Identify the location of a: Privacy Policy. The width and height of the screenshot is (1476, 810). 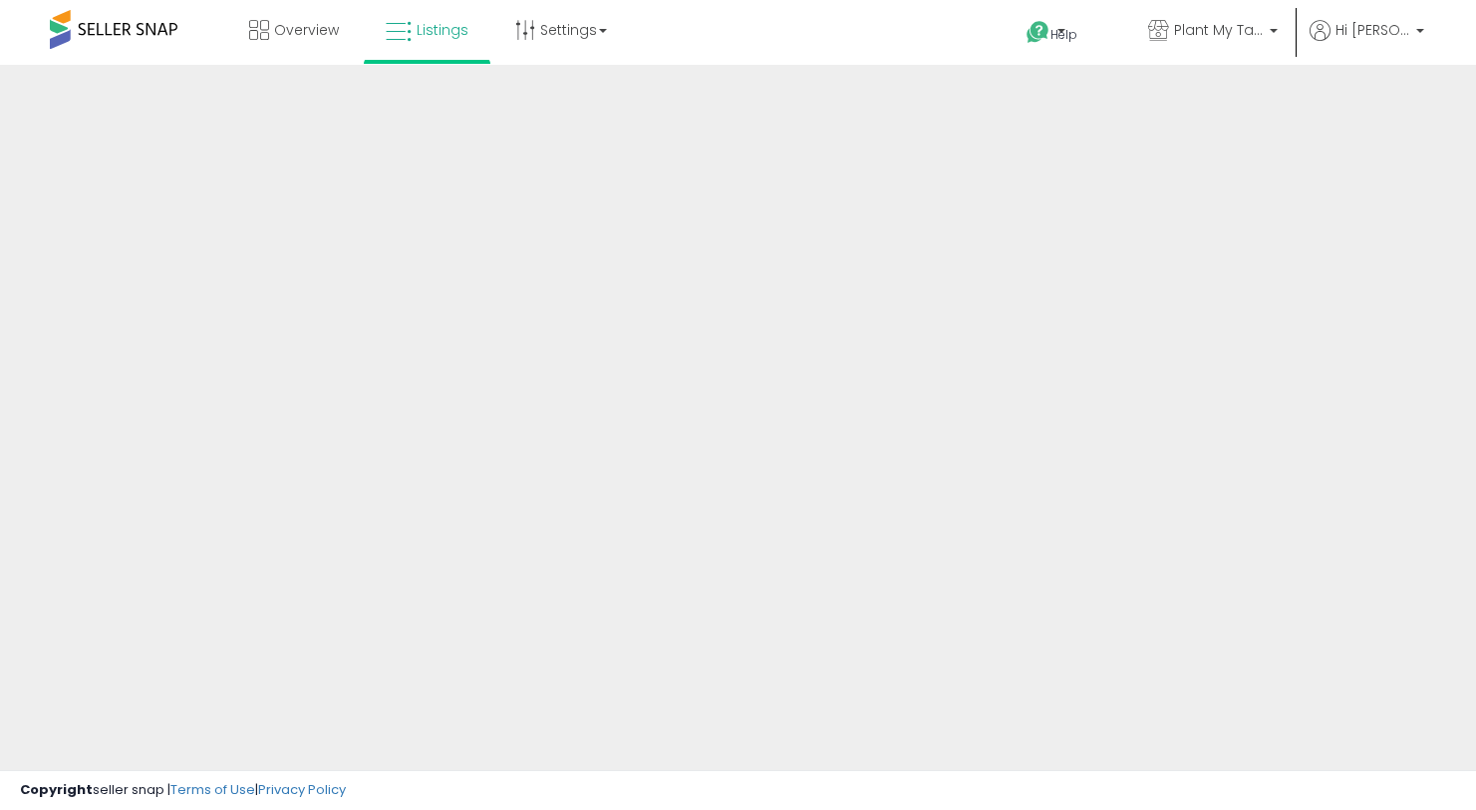
(302, 789).